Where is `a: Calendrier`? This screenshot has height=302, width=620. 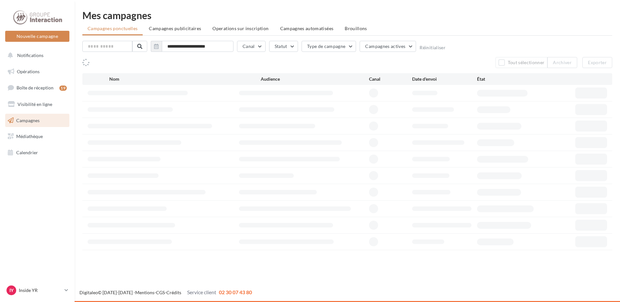
a: Calendrier is located at coordinates (37, 153).